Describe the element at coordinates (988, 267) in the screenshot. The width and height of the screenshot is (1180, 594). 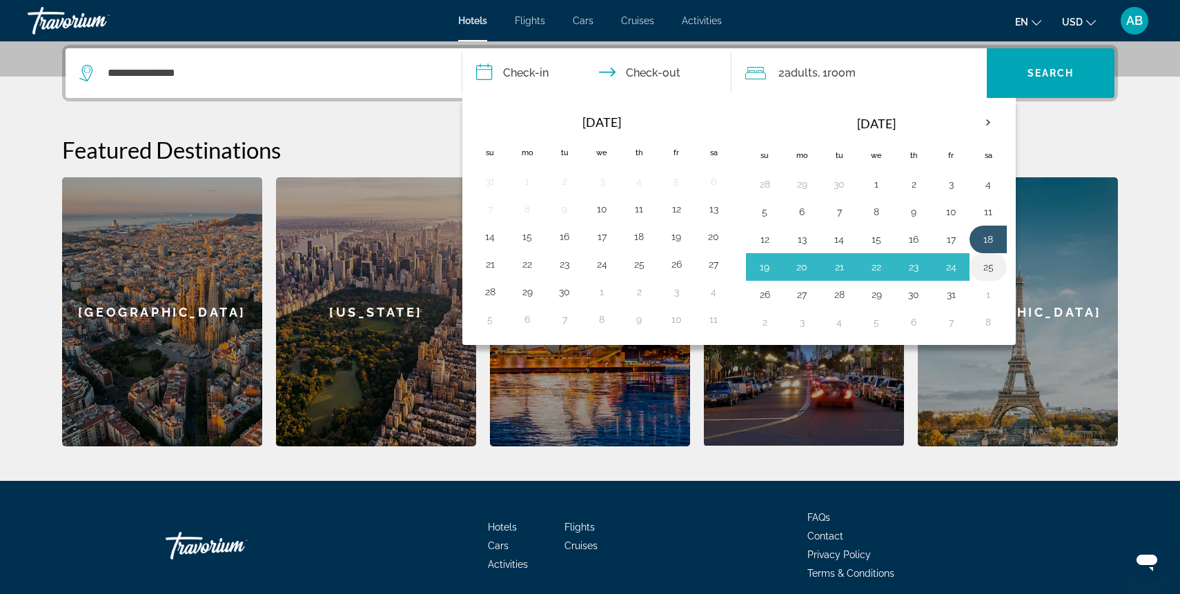
I see `button: Day 25` at that location.